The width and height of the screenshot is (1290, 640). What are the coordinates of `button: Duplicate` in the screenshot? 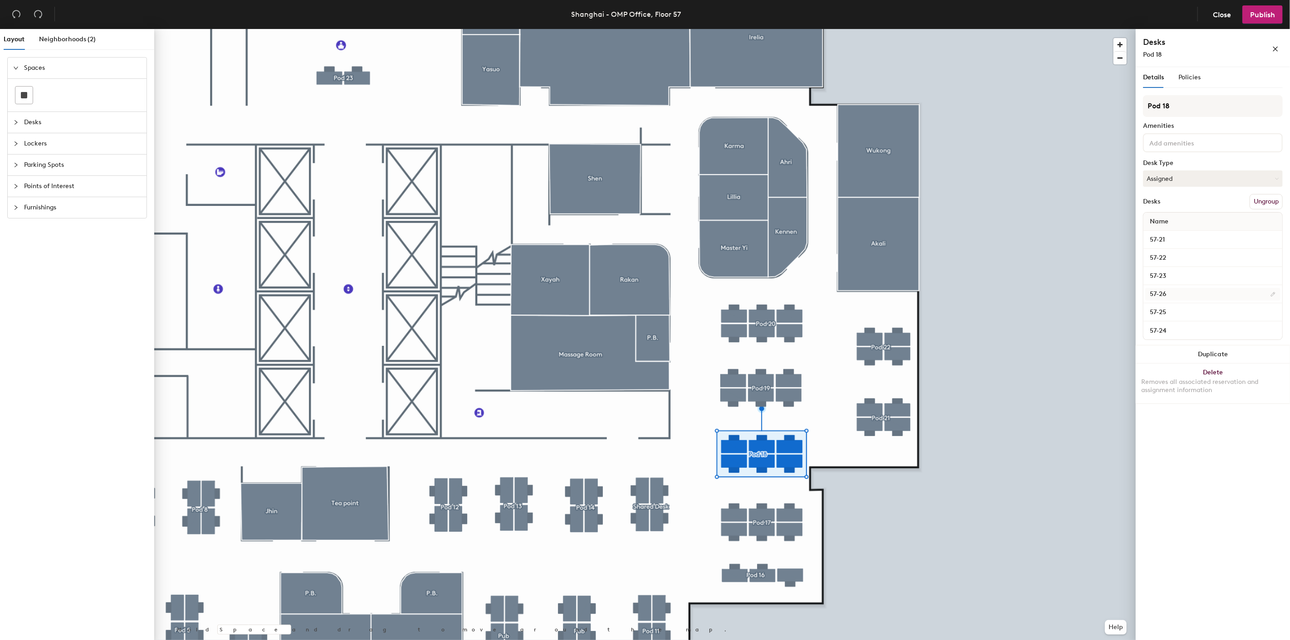 It's located at (1213, 355).